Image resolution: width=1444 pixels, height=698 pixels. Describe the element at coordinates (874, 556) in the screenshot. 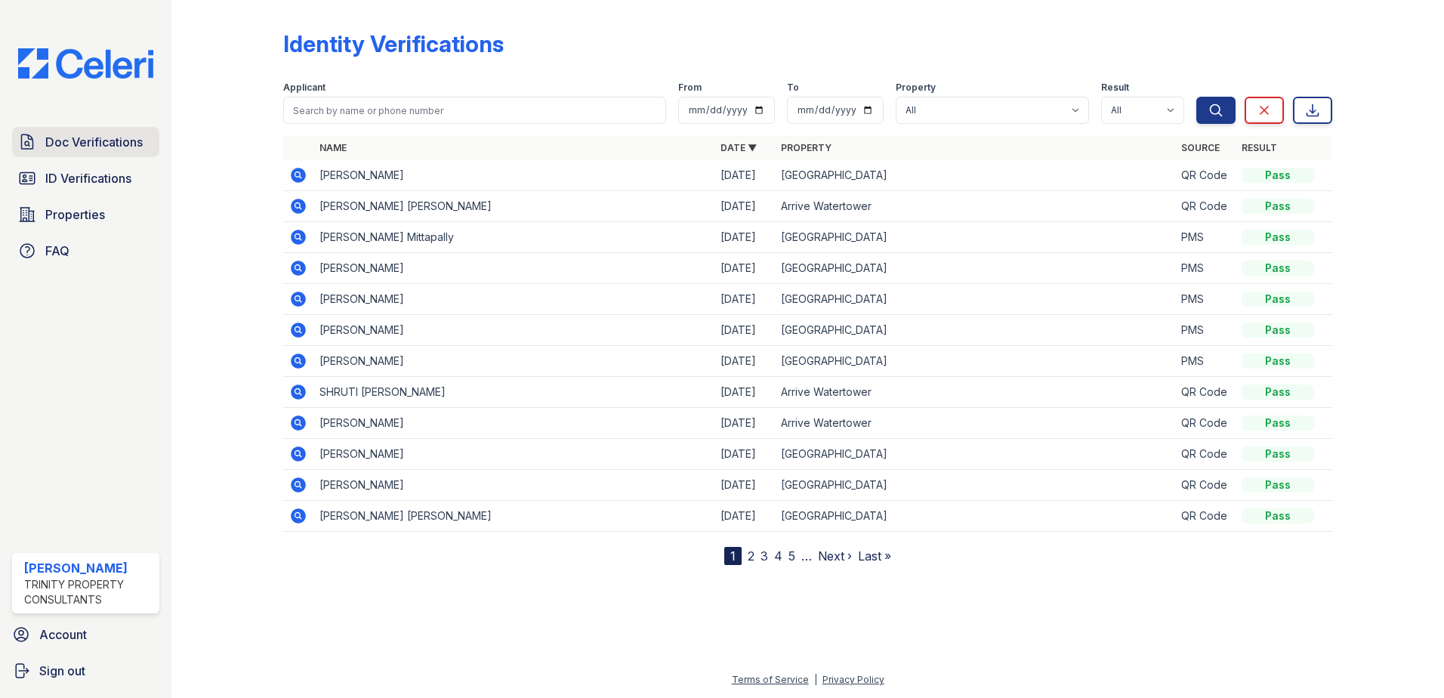

I see `a: Last »` at that location.